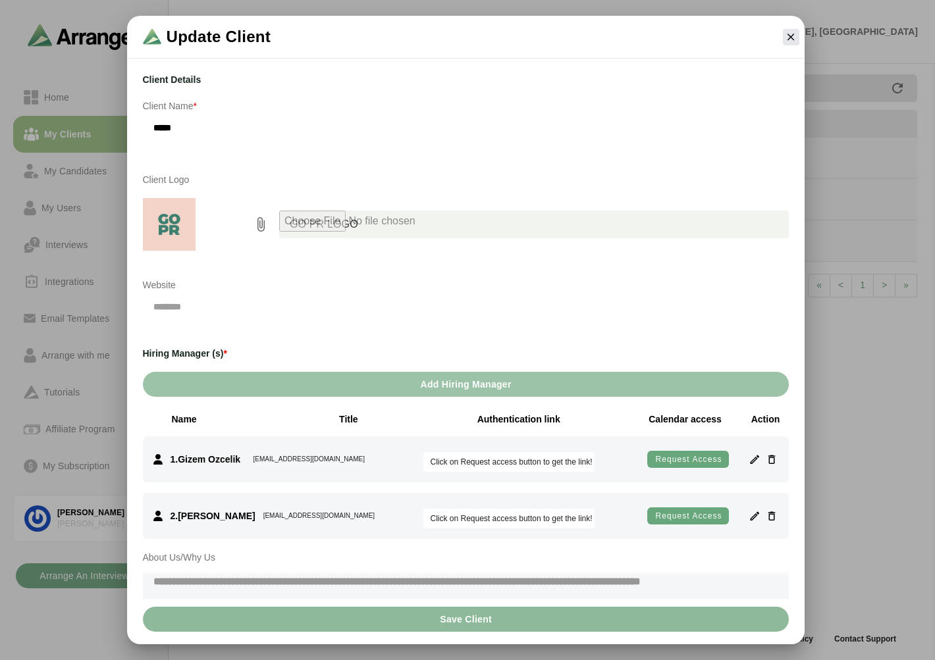 This screenshot has width=935, height=660. I want to click on p: Client Logo, so click(465, 180).